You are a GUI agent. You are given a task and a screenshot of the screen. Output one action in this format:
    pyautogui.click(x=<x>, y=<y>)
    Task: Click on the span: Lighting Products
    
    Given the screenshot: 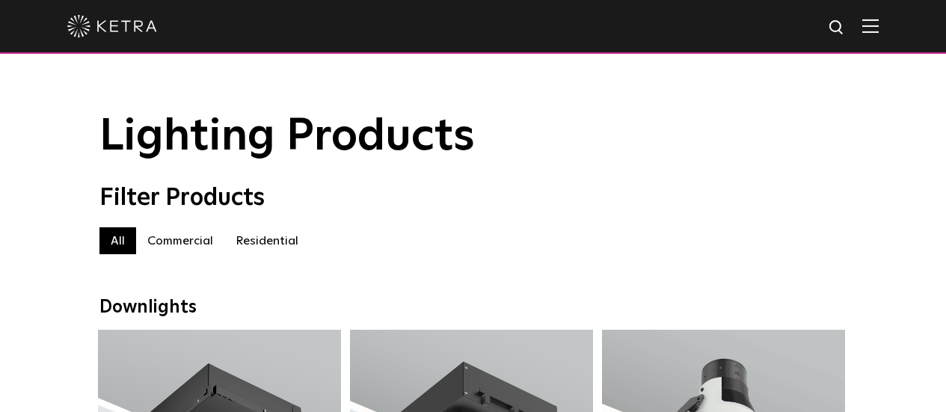 What is the action you would take?
    pyautogui.click(x=287, y=137)
    